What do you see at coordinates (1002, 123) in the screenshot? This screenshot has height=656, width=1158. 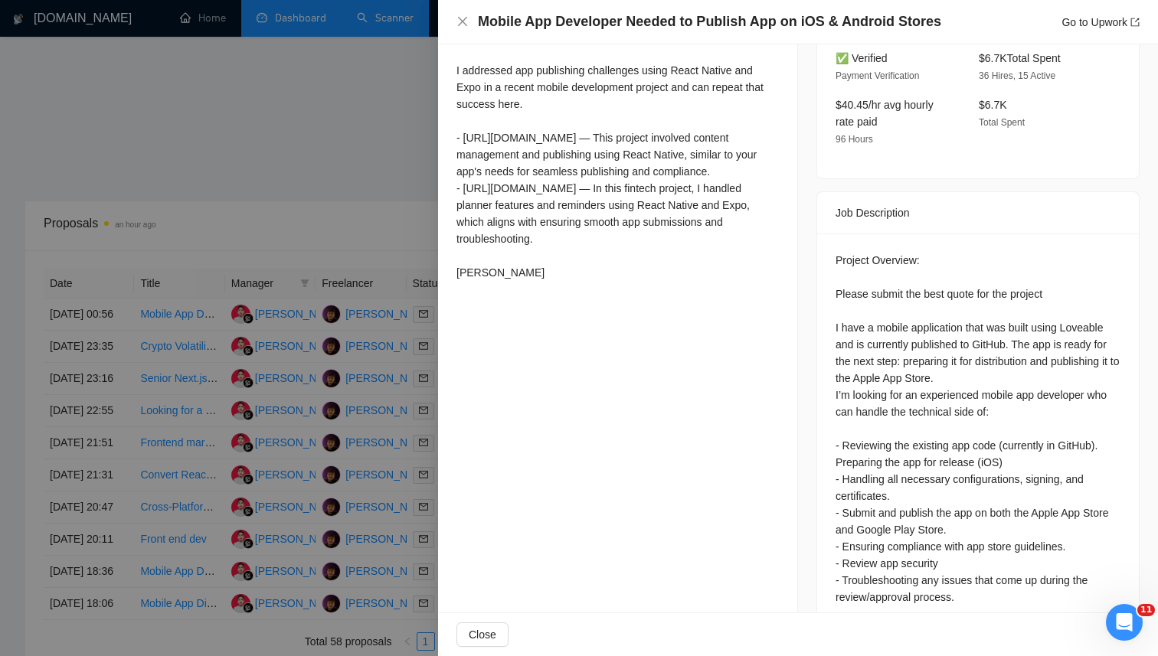 I see `span: Total Spent` at bounding box center [1002, 123].